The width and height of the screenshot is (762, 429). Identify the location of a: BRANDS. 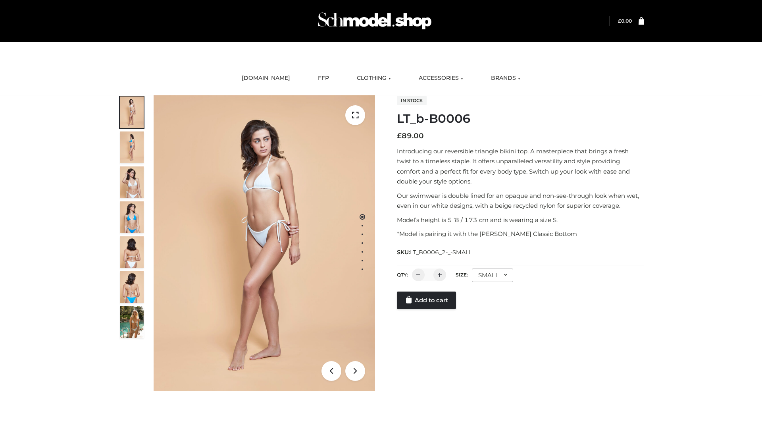
(506, 78).